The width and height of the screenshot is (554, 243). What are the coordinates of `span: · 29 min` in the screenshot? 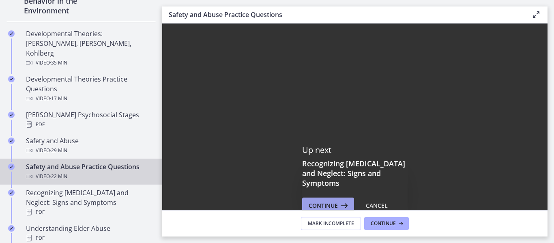 It's located at (58, 150).